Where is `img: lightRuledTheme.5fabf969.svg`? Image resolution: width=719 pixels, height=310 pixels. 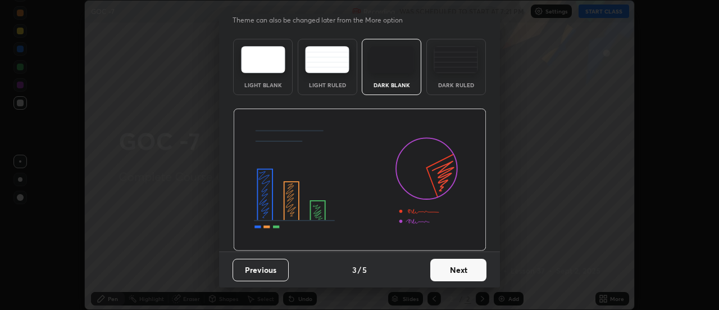
img: lightRuledTheme.5fabf969.svg is located at coordinates (327, 60).